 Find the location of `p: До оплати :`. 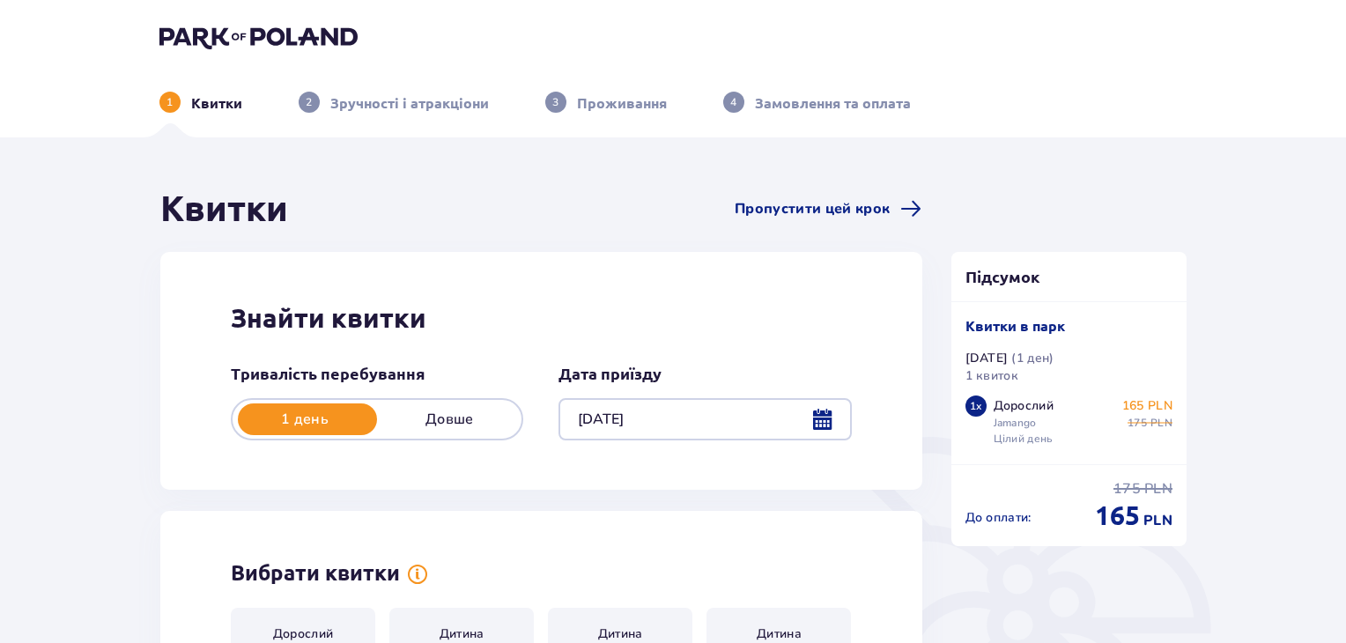

p: До оплати : is located at coordinates (998, 518).